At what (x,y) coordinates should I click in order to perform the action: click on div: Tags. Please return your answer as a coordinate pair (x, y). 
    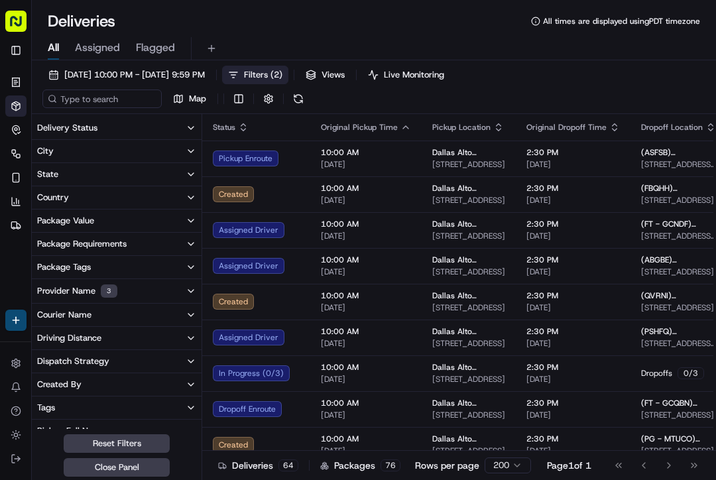
    Looking at the image, I should click on (46, 408).